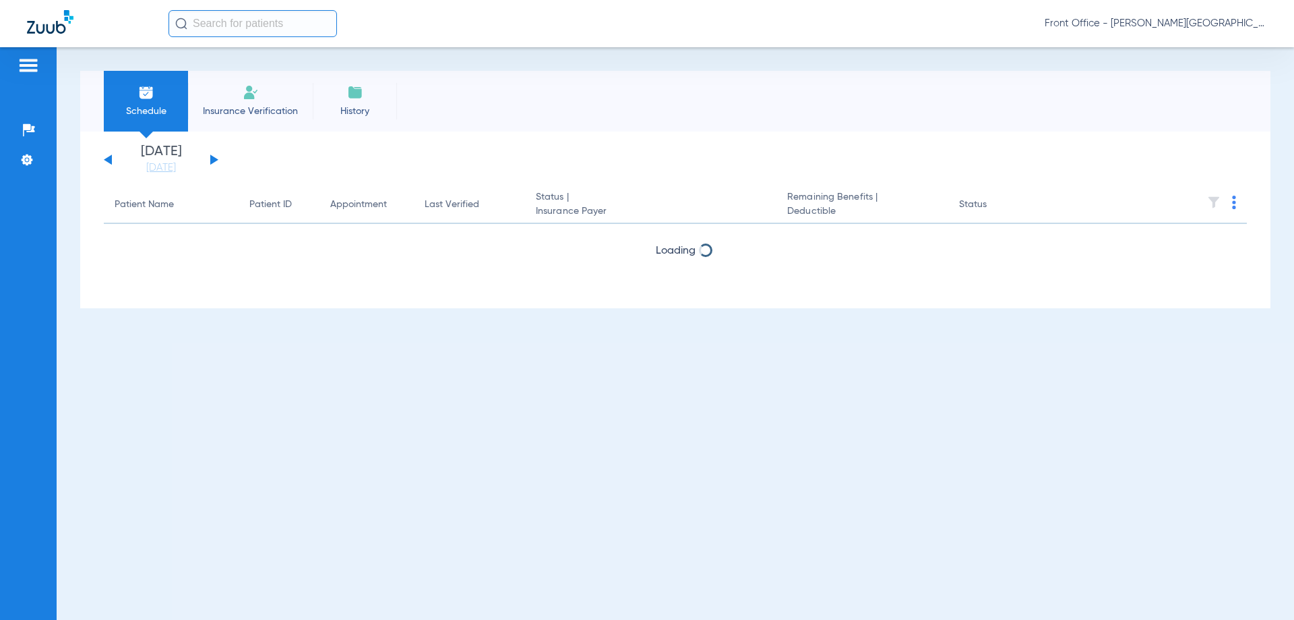 This screenshot has height=620, width=1294. I want to click on span: Loading, so click(676, 251).